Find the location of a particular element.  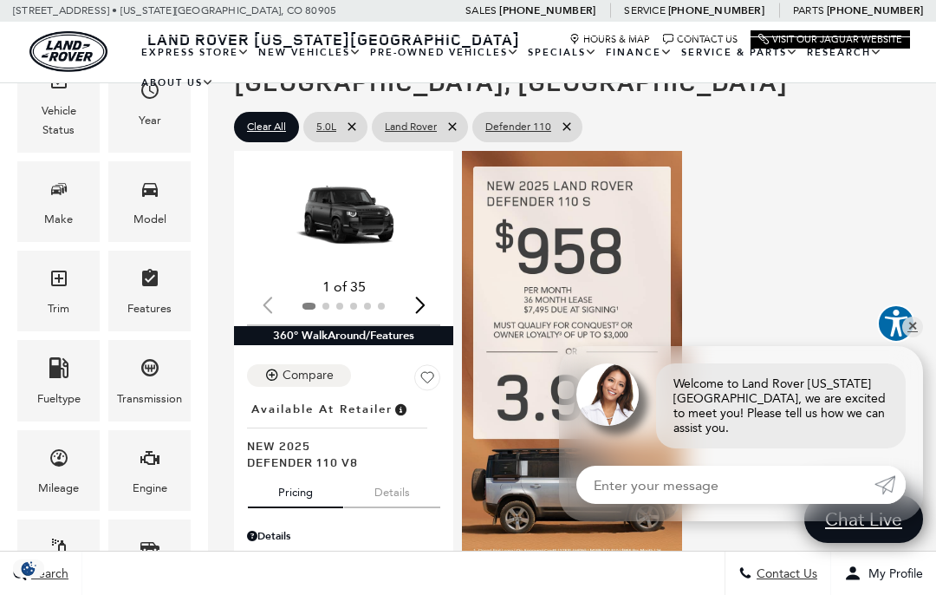

a: Visit Our Jaguar Website is located at coordinates (830, 39).